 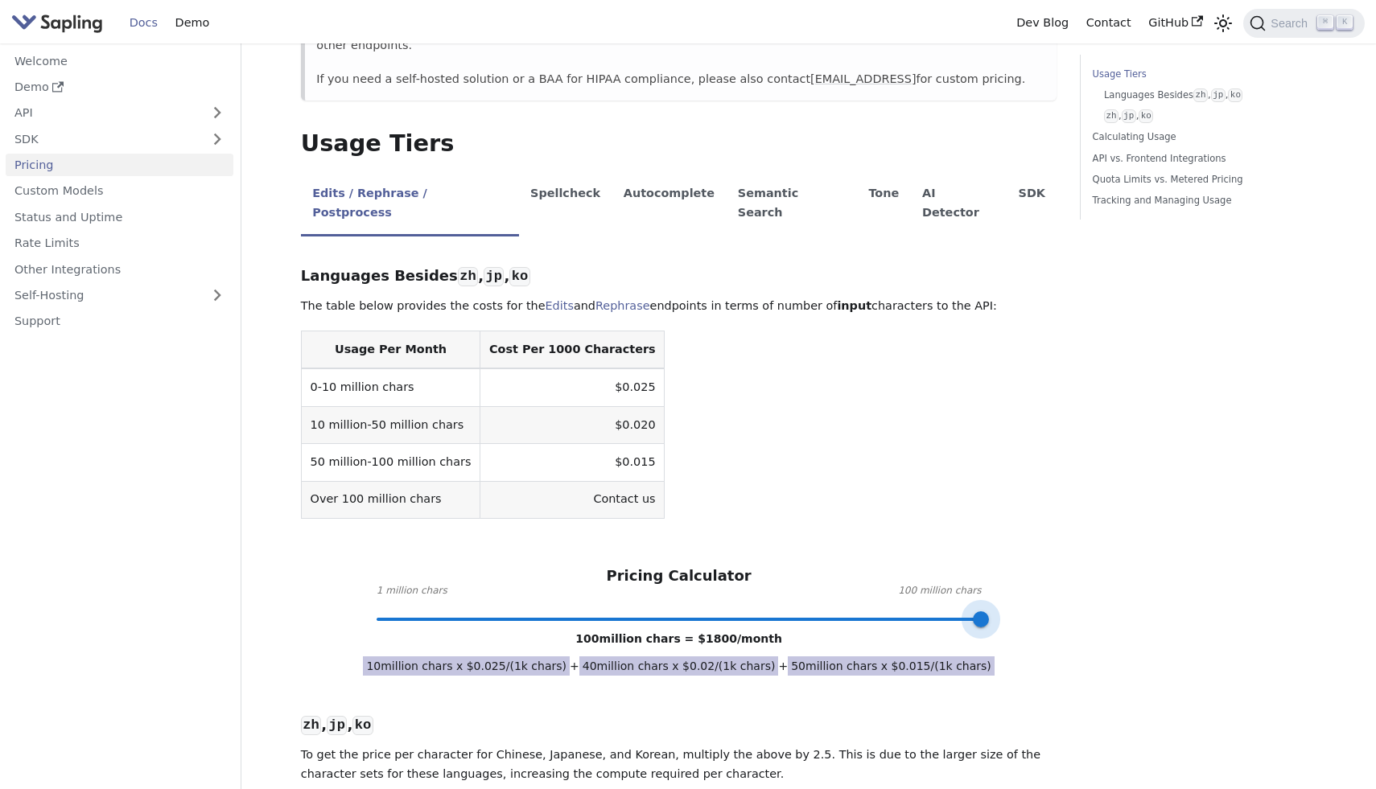 What do you see at coordinates (883, 204) in the screenshot?
I see `li: Tone` at bounding box center [883, 204].